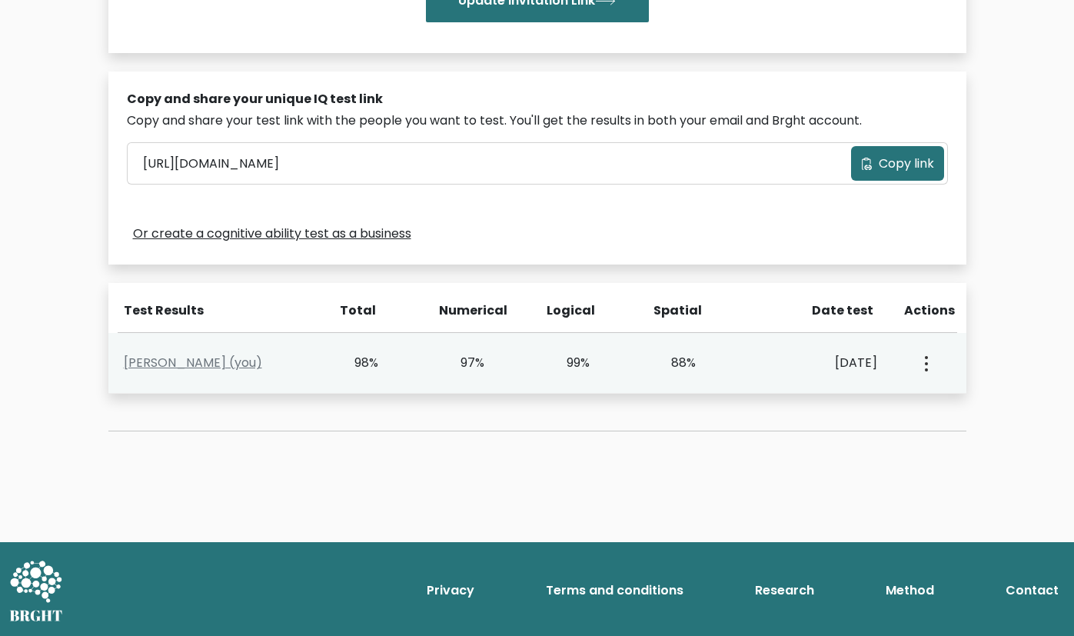 The width and height of the screenshot is (1074, 636). Describe the element at coordinates (569, 311) in the screenshot. I see `div: Logical` at that location.